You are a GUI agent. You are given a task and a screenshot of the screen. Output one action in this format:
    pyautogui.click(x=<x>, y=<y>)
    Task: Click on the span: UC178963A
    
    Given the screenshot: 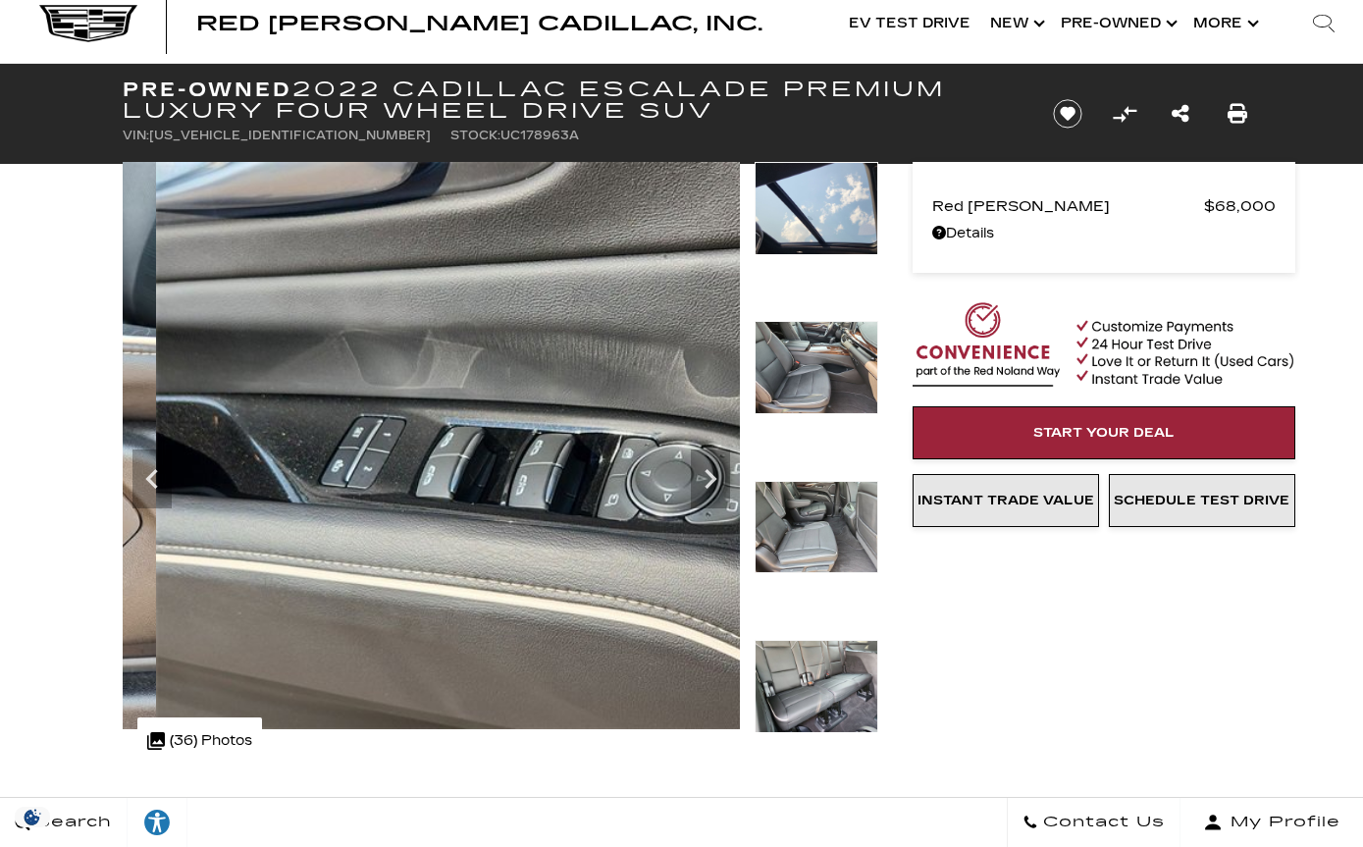 What is the action you would take?
    pyautogui.click(x=540, y=135)
    